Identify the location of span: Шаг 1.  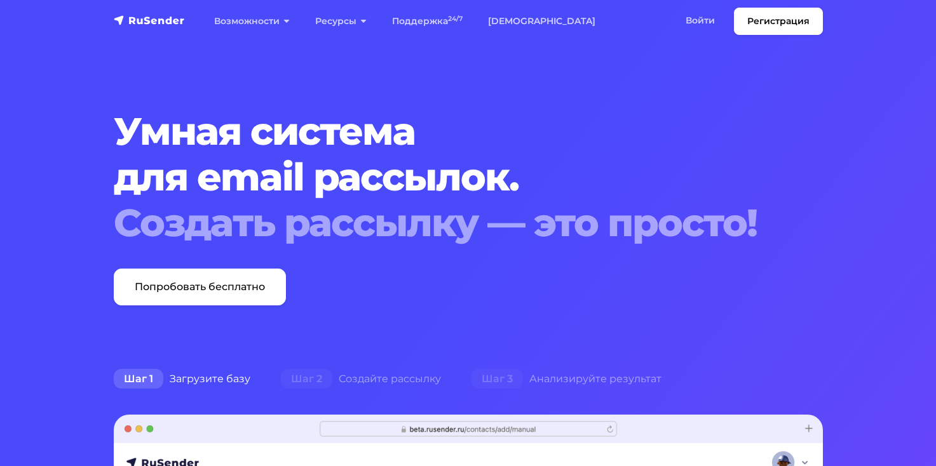
(138, 379).